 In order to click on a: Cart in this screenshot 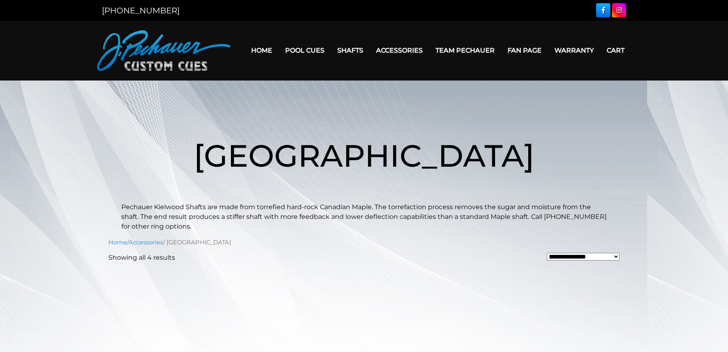, I will do `click(615, 50)`.